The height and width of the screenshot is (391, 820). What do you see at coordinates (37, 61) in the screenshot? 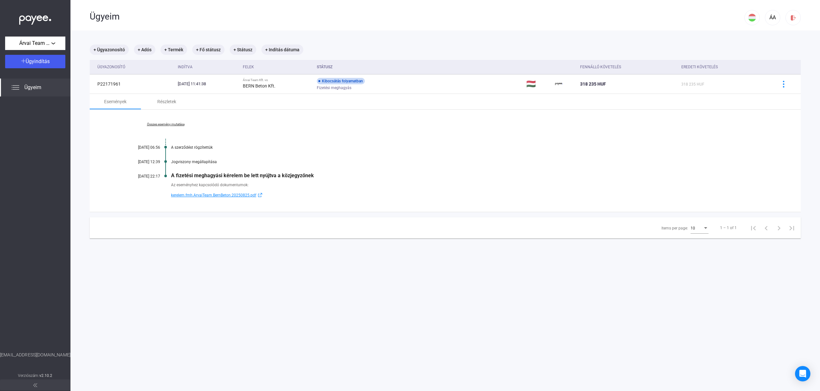
I see `span: Ügyindítás` at bounding box center [37, 61].